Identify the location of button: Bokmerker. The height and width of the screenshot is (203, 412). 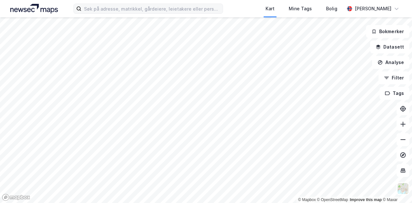
(387, 32).